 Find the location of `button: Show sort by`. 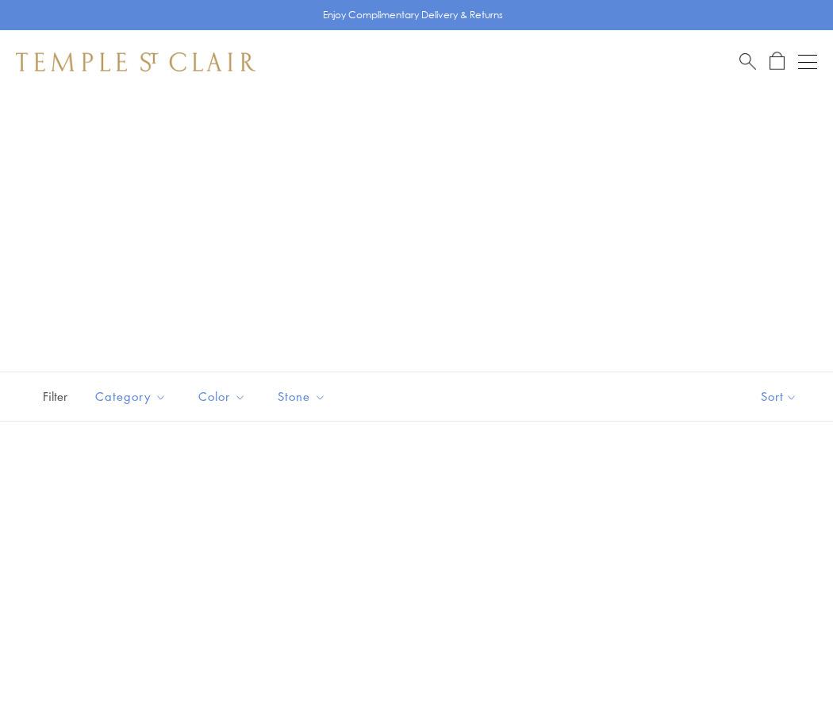

button: Show sort by is located at coordinates (779, 396).